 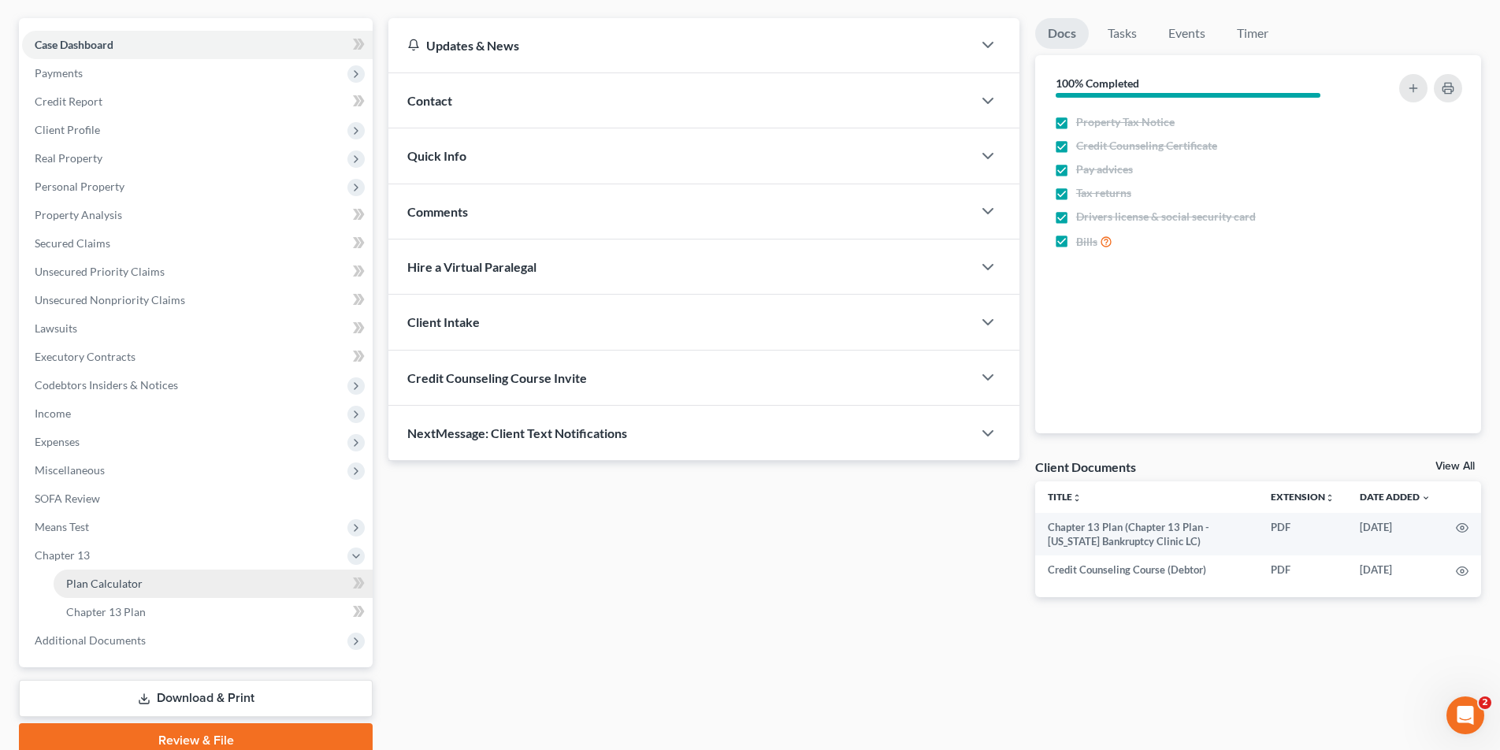 I want to click on span: Secured Claims, so click(x=72, y=243).